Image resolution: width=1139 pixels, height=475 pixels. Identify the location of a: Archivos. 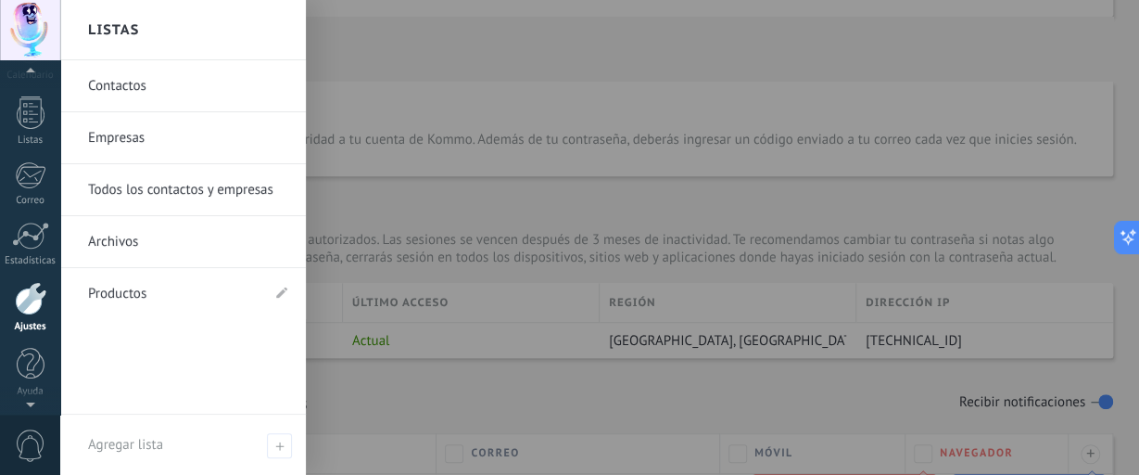
(187, 242).